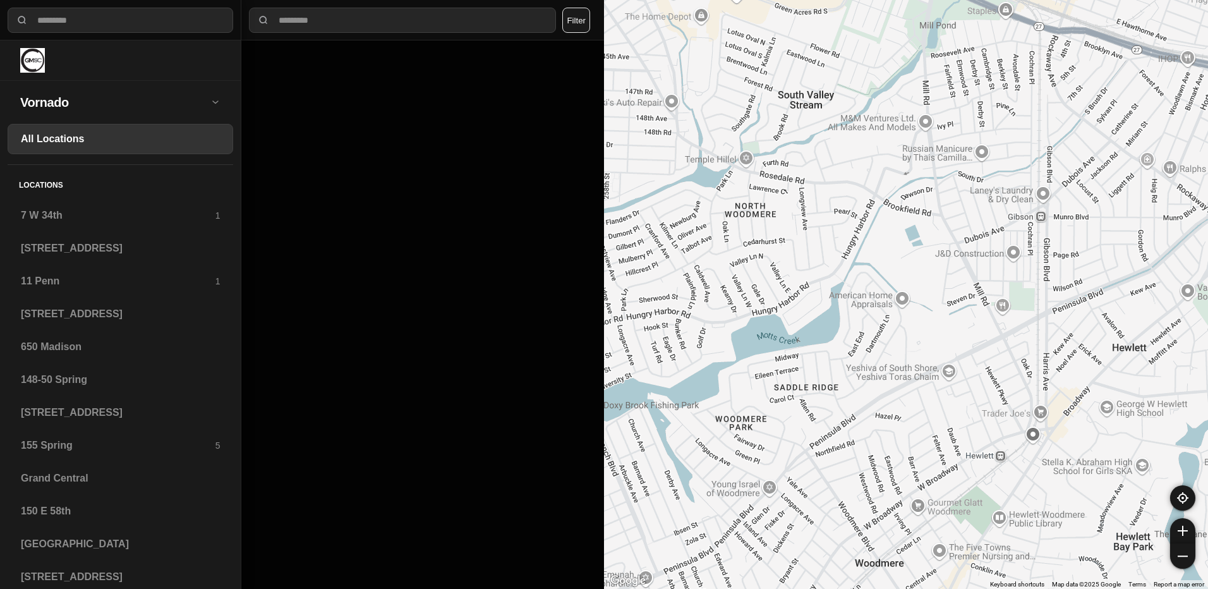 The image size is (1208, 589). Describe the element at coordinates (120, 478) in the screenshot. I see `h3: Grand Central` at that location.